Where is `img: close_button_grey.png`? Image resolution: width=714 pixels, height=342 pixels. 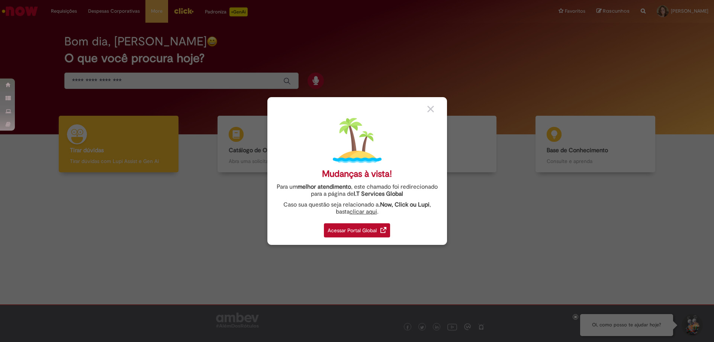 img: close_button_grey.png is located at coordinates (431, 109).